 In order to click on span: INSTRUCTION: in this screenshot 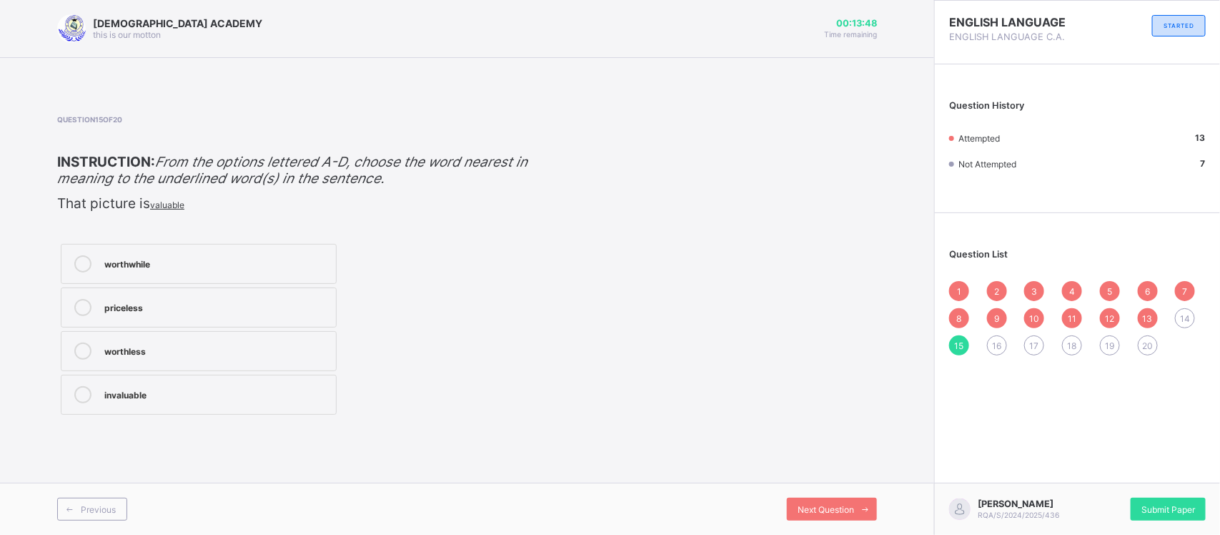, I will do `click(106, 162)`.